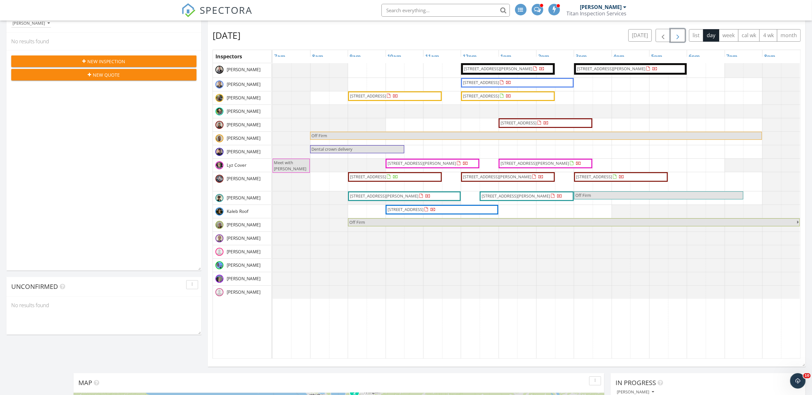 The height and width of the screenshot is (395, 812). I want to click on a: 2pm, so click(543, 56).